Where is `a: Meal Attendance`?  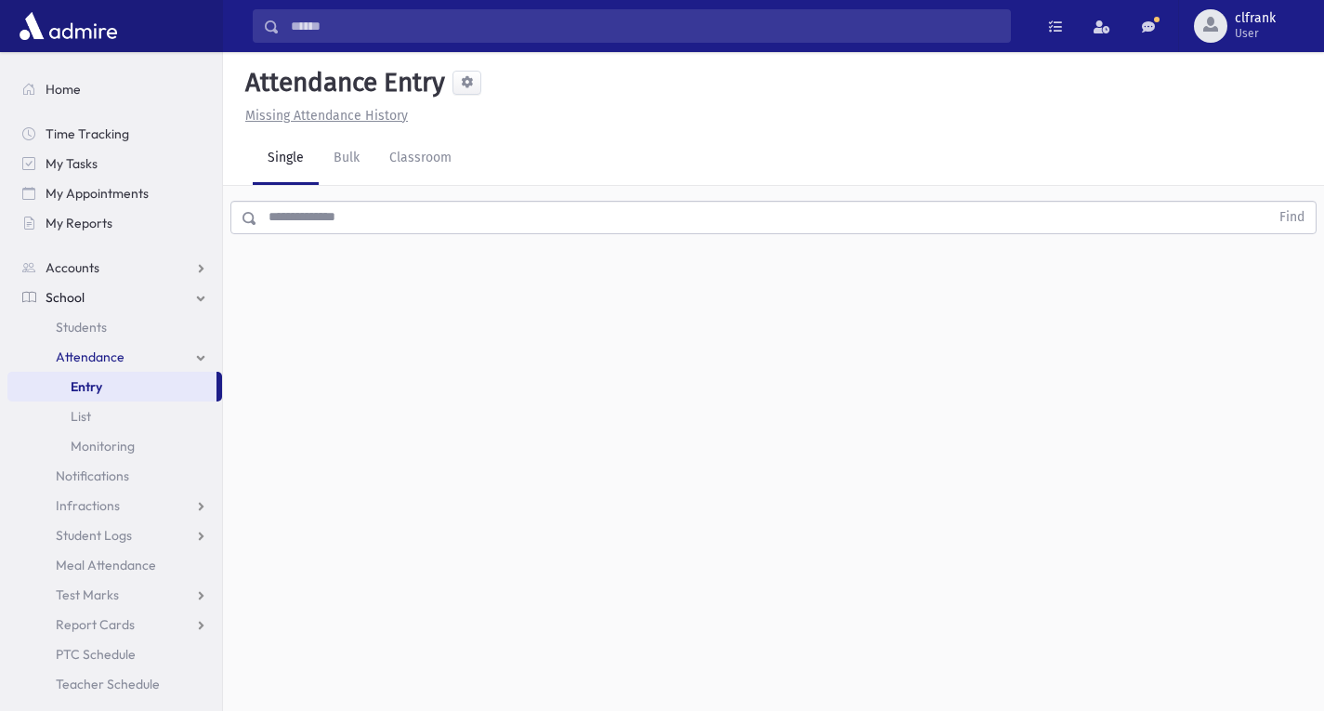 a: Meal Attendance is located at coordinates (114, 565).